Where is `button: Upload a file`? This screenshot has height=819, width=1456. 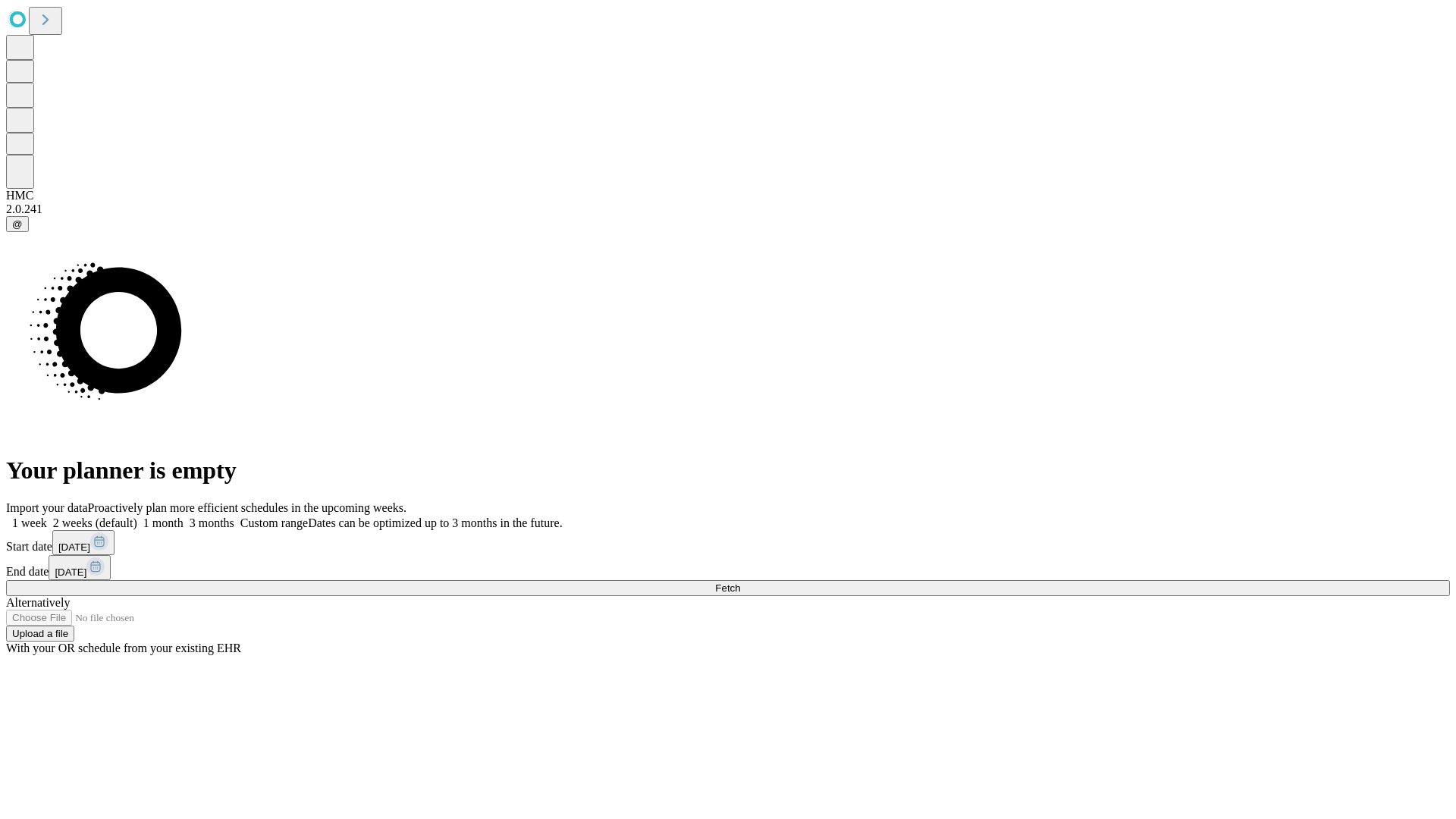
button: Upload a file is located at coordinates (40, 633).